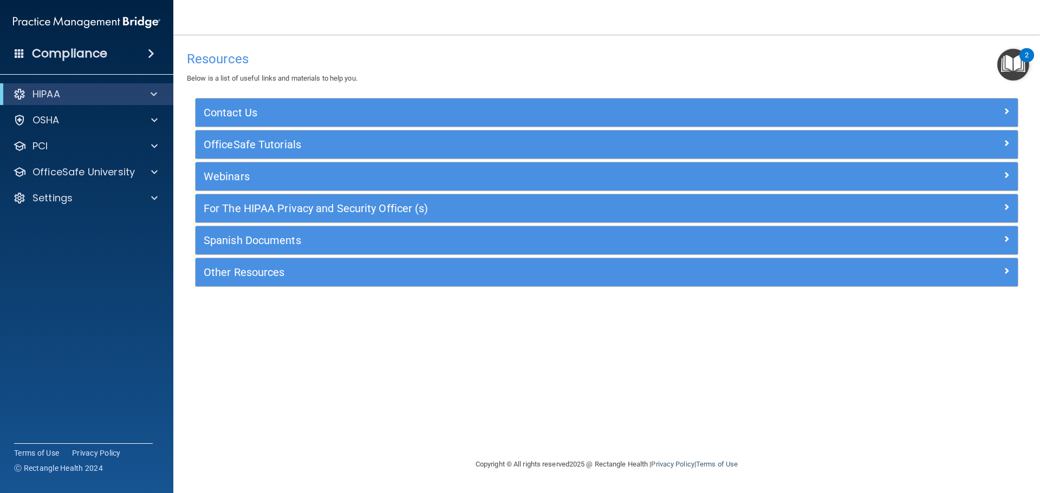 This screenshot has height=493, width=1040. Describe the element at coordinates (85, 94) in the screenshot. I see `a: HIPAA` at that location.